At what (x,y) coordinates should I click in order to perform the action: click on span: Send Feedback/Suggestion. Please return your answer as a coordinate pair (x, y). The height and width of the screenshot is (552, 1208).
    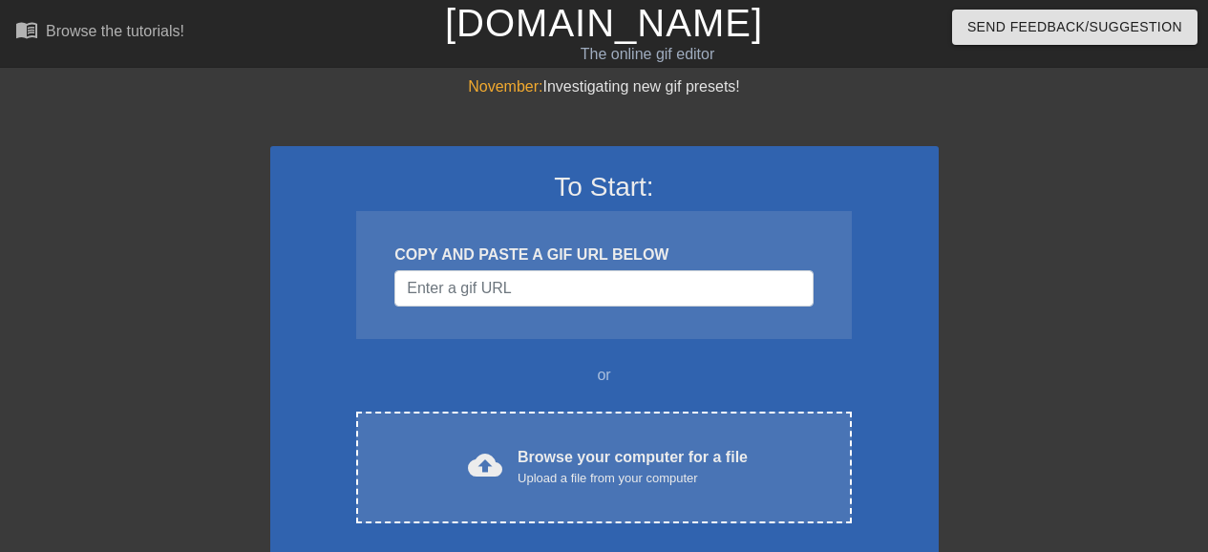
    Looking at the image, I should click on (1075, 27).